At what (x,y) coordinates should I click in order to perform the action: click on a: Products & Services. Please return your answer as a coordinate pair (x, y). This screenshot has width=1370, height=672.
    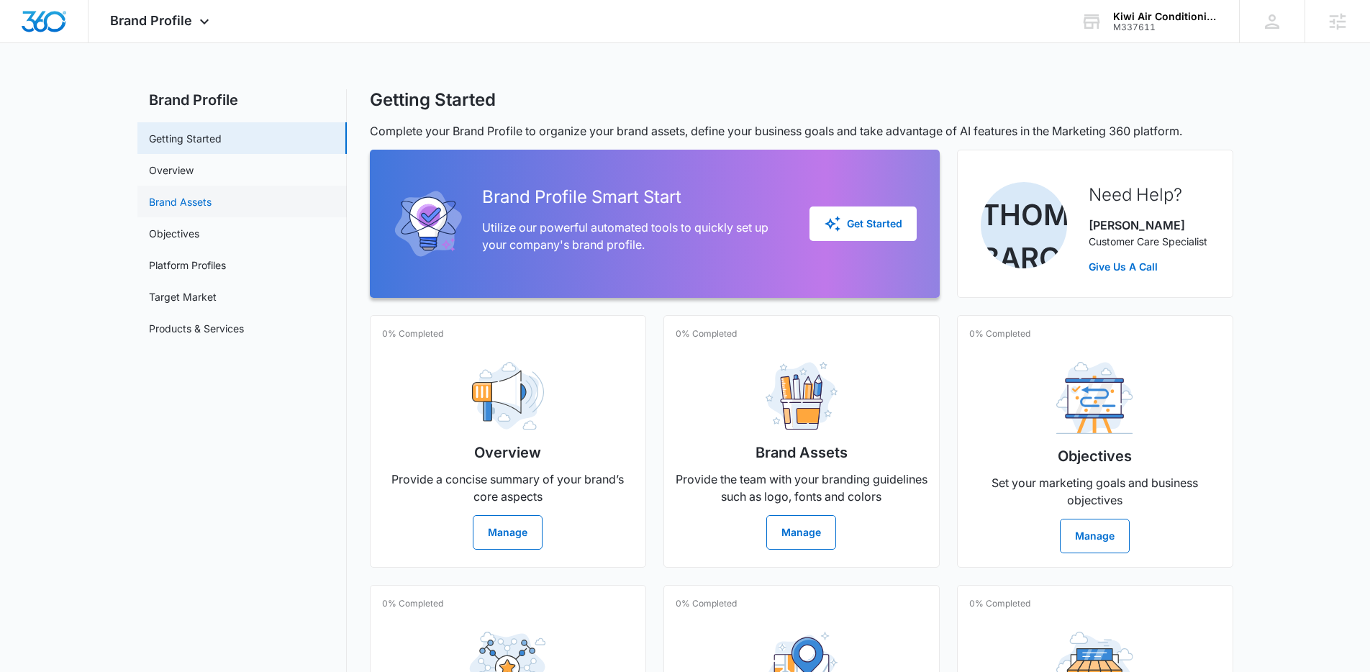
    Looking at the image, I should click on (196, 328).